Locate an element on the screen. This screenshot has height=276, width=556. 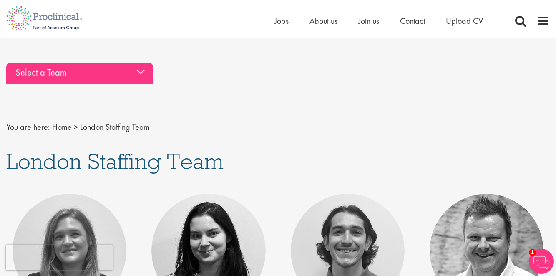
a: About us is located at coordinates (323, 21).